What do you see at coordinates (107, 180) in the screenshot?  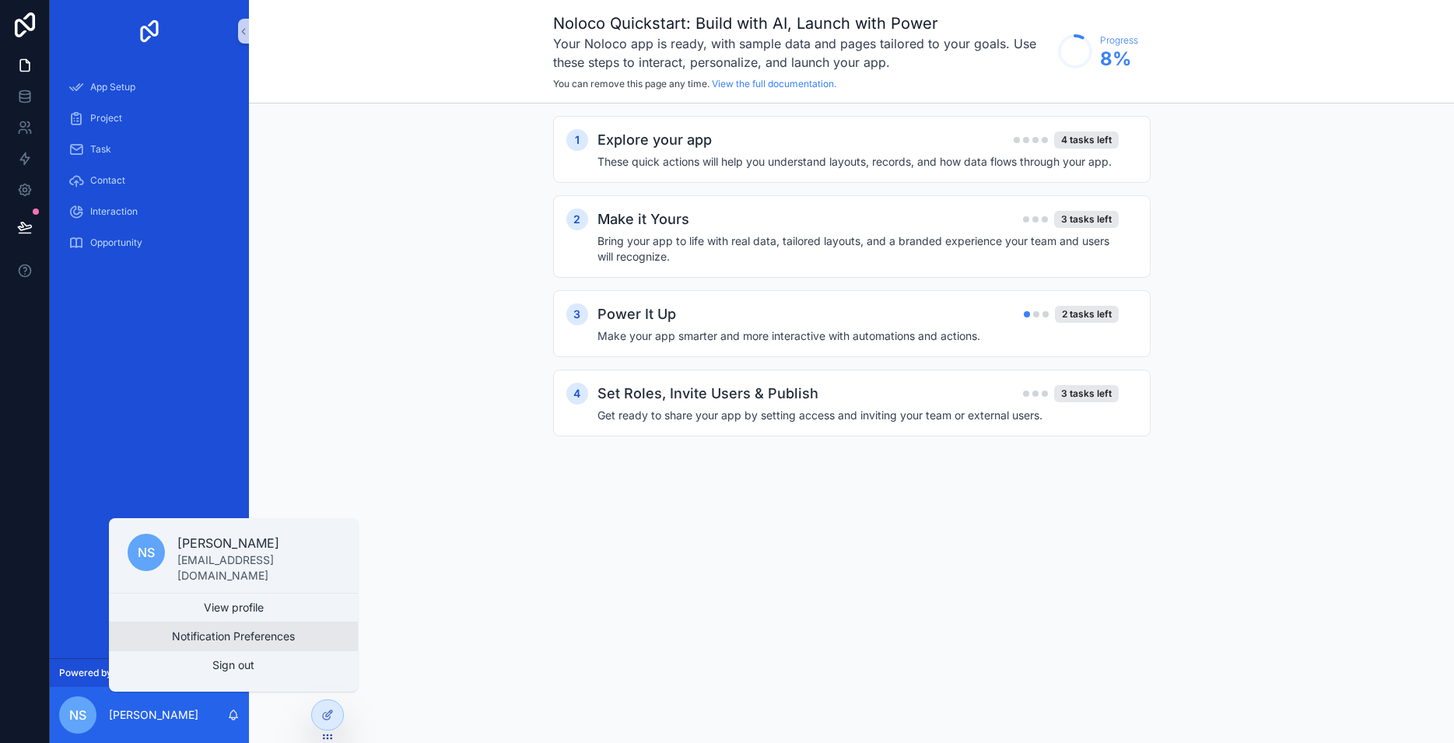 I see `span: Contact` at bounding box center [107, 180].